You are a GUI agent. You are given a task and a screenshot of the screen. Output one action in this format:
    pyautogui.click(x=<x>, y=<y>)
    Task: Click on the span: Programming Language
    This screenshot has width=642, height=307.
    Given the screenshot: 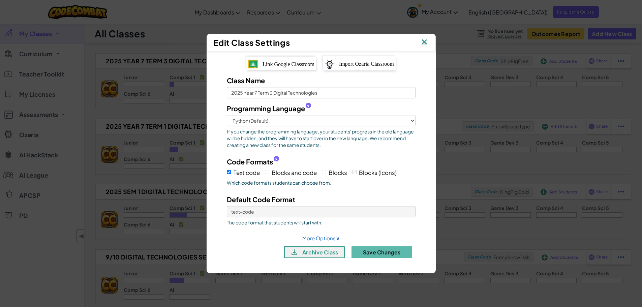 What is the action you would take?
    pyautogui.click(x=266, y=108)
    